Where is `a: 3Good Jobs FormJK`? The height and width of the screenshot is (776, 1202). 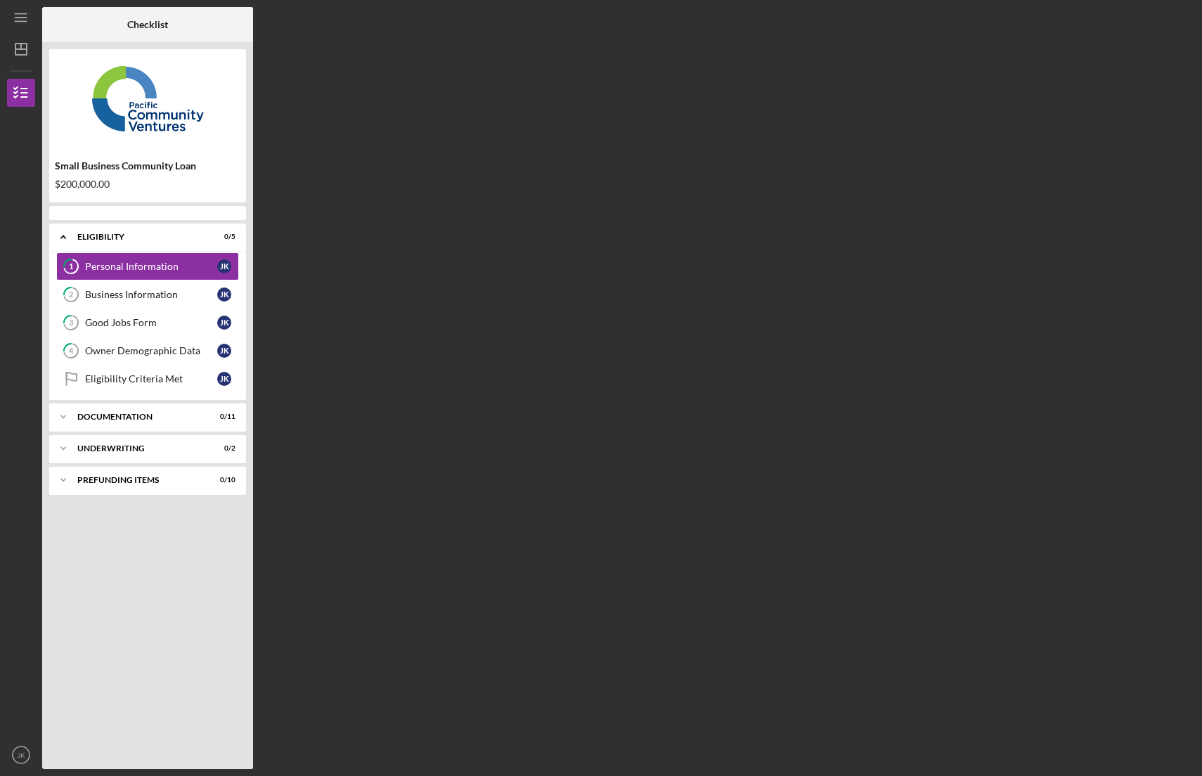 a: 3Good Jobs FormJK is located at coordinates (148, 323).